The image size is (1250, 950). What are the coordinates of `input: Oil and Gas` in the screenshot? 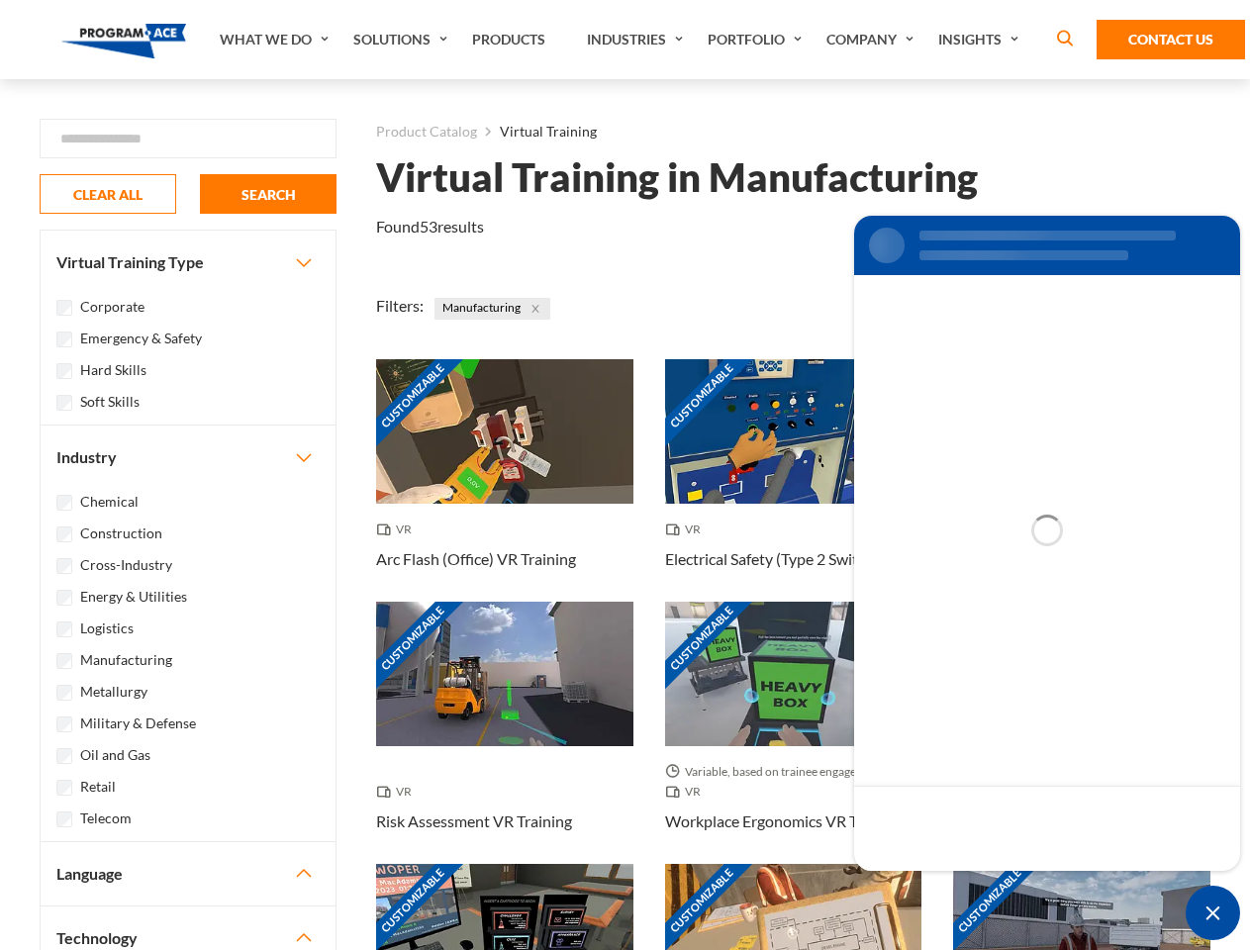 It's located at (64, 756).